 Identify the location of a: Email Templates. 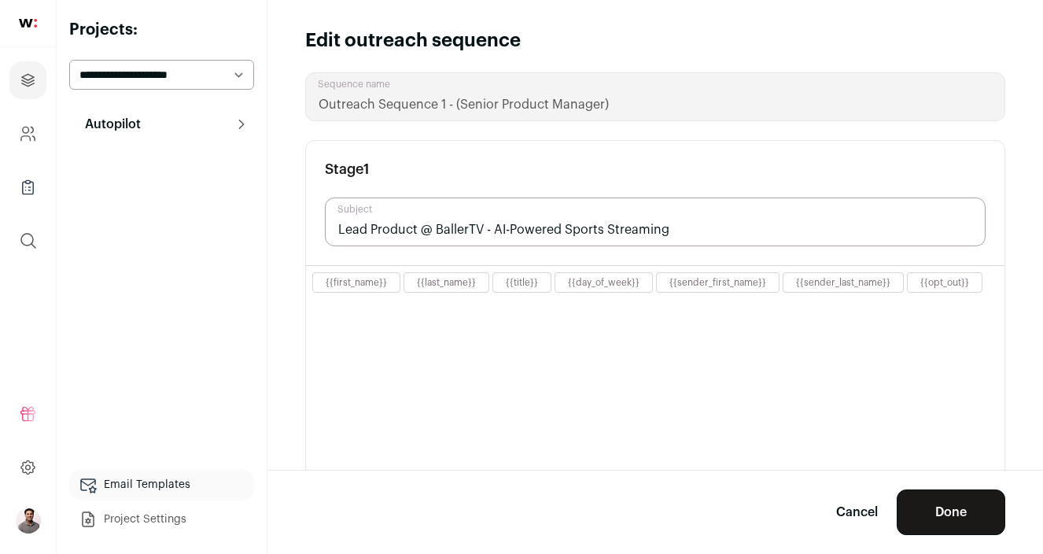
(161, 485).